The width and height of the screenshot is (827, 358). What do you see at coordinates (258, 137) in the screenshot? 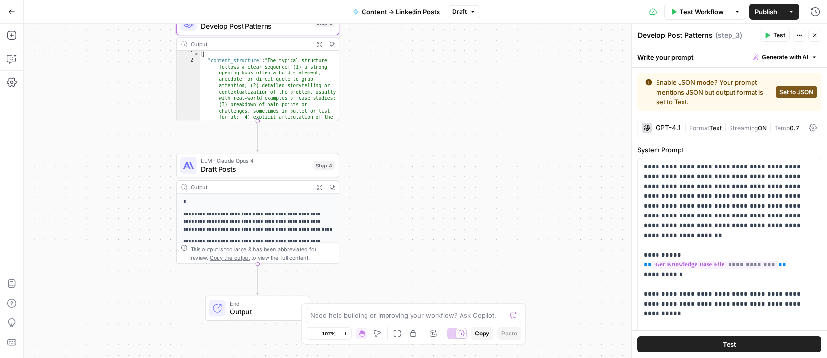
I see `g: Edge from step_3 to step_4` at bounding box center [258, 137].